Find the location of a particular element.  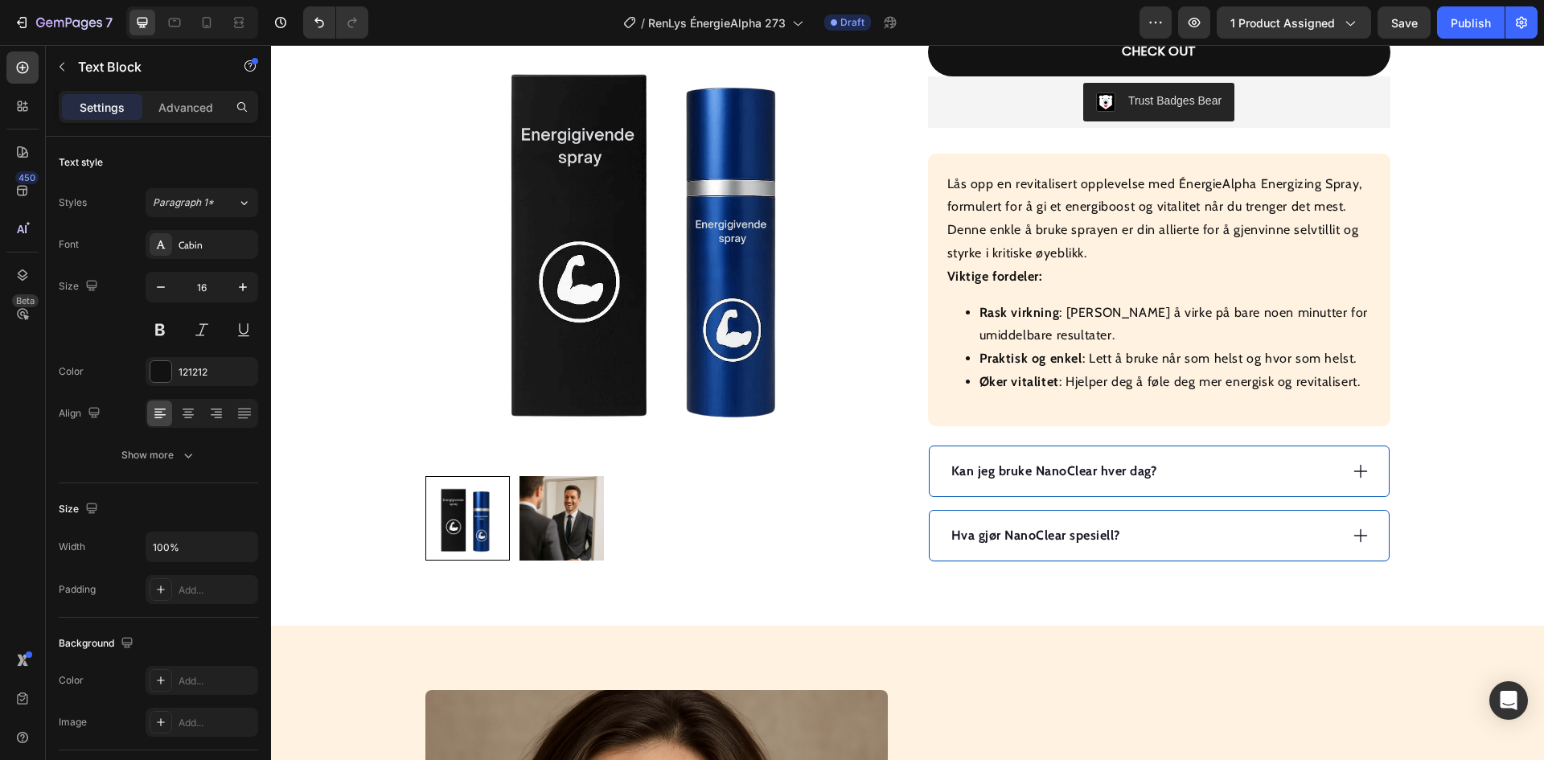

button: 7 is located at coordinates (63, 23).